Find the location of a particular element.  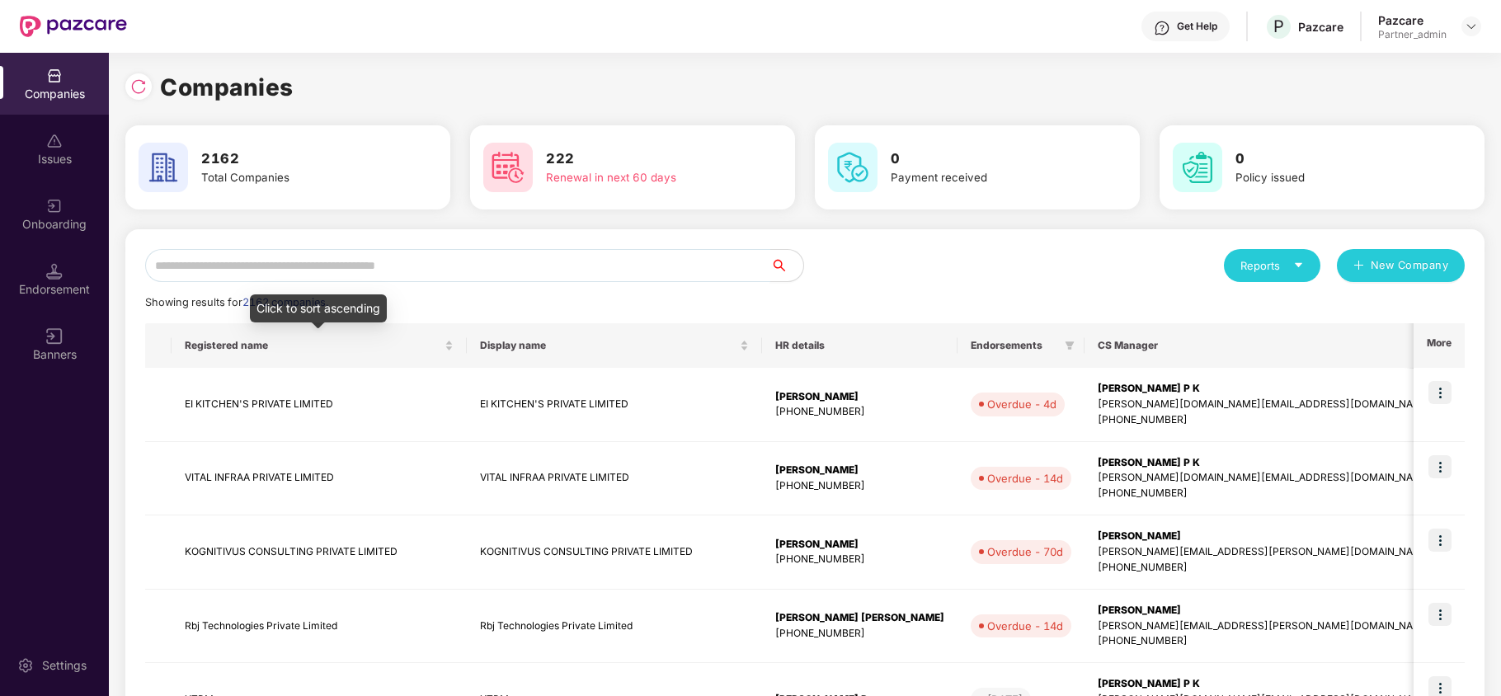

span: Endorsements is located at coordinates (1014, 345).